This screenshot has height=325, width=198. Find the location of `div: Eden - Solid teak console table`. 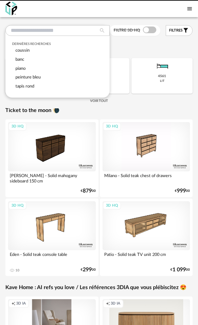

div: Eden - Solid teak console table is located at coordinates (52, 257).